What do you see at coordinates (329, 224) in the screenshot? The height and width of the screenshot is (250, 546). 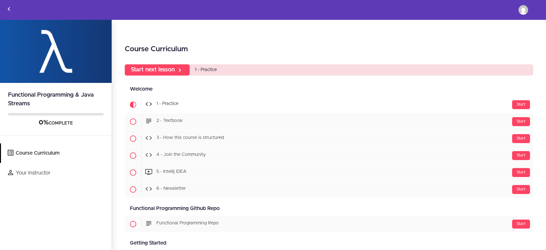 I see `a: Start Functional Programming Repo` at bounding box center [329, 224].